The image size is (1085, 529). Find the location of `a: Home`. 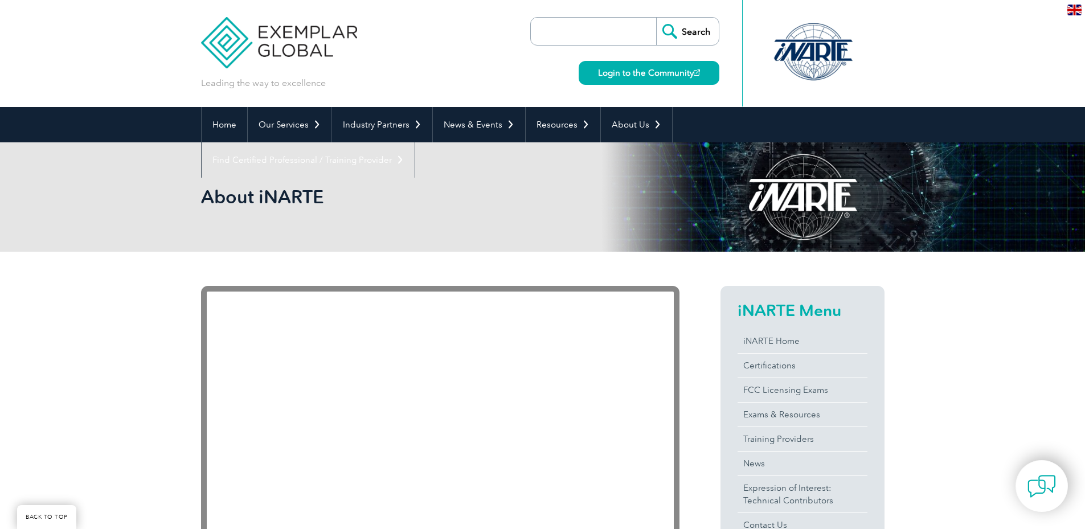

a: Home is located at coordinates (224, 125).